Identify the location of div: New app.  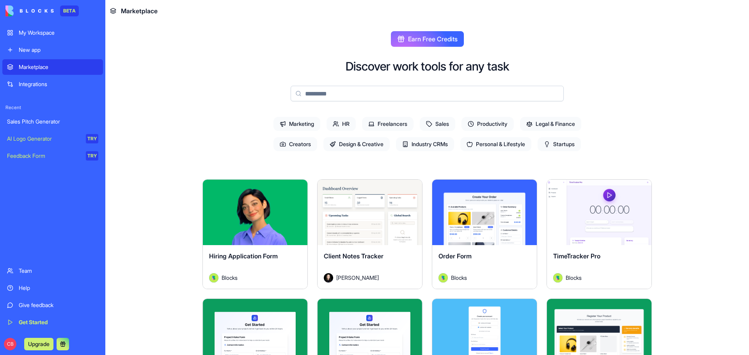
(59, 50).